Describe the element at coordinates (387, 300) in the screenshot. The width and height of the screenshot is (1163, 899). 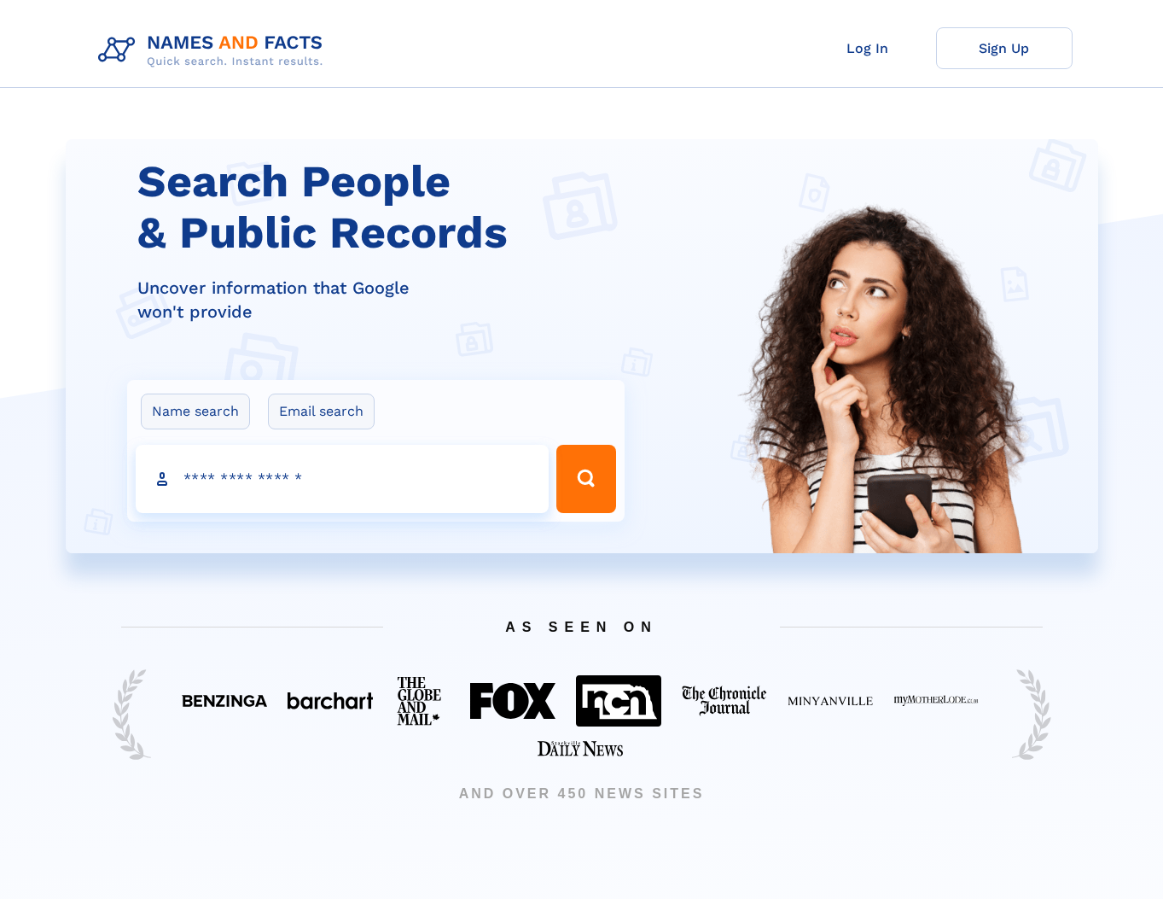
I see `div: Uncover information that Google won't provide` at that location.